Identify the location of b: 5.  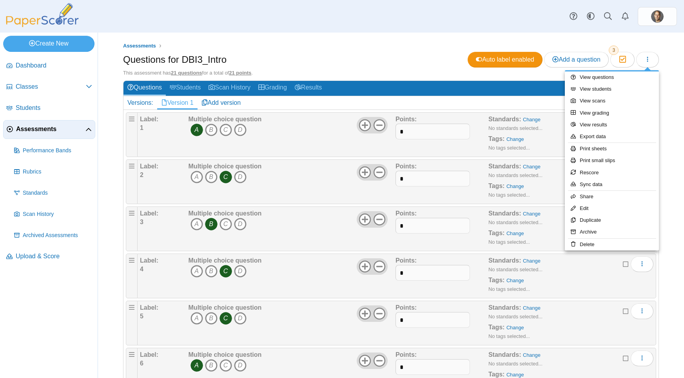
(142, 316).